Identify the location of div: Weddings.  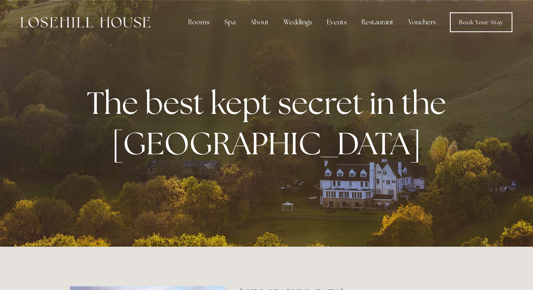
(298, 22).